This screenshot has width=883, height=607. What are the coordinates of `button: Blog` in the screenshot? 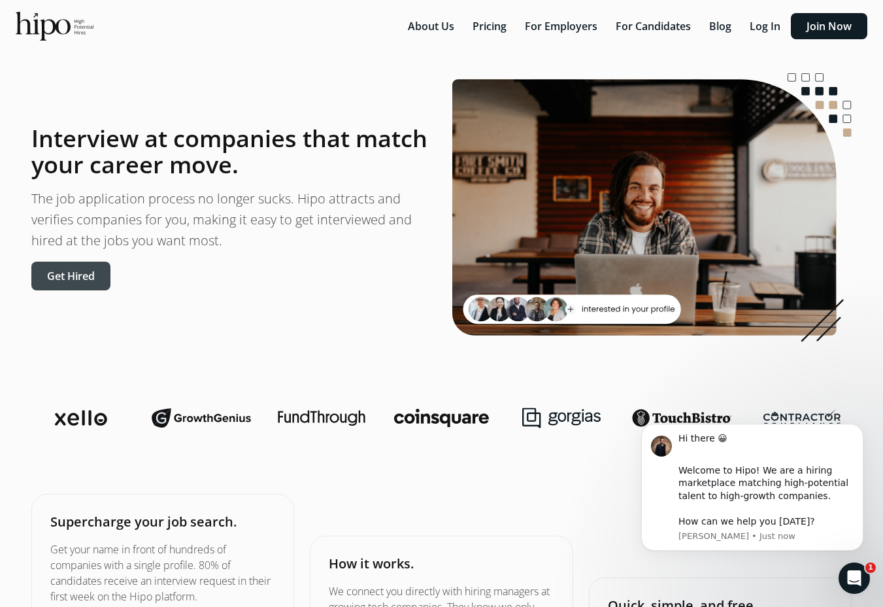 It's located at (721, 26).